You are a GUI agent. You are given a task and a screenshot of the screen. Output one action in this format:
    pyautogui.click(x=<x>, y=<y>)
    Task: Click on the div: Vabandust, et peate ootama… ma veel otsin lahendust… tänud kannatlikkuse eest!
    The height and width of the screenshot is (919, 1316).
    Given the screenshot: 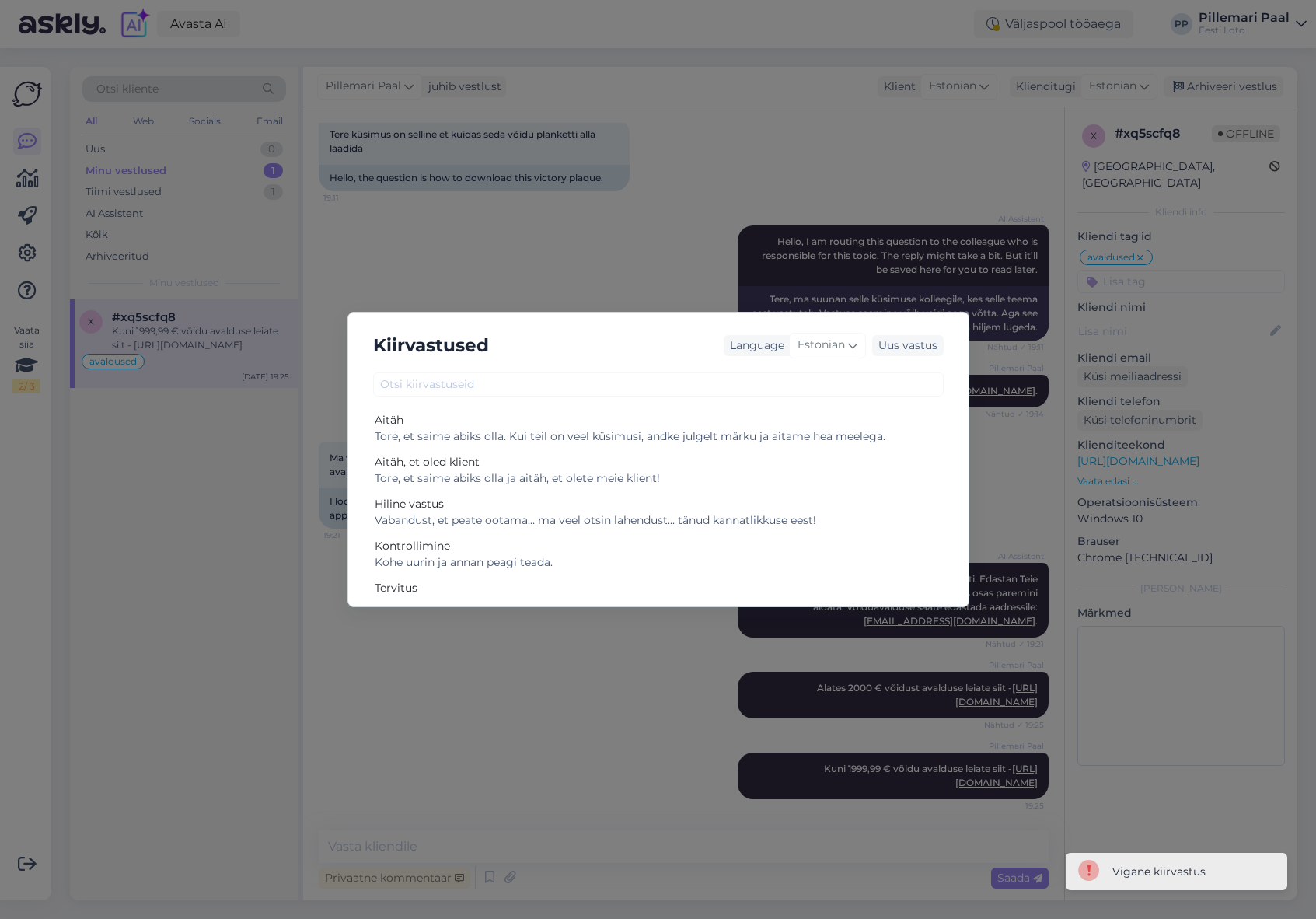 What is the action you would take?
    pyautogui.click(x=659, y=520)
    